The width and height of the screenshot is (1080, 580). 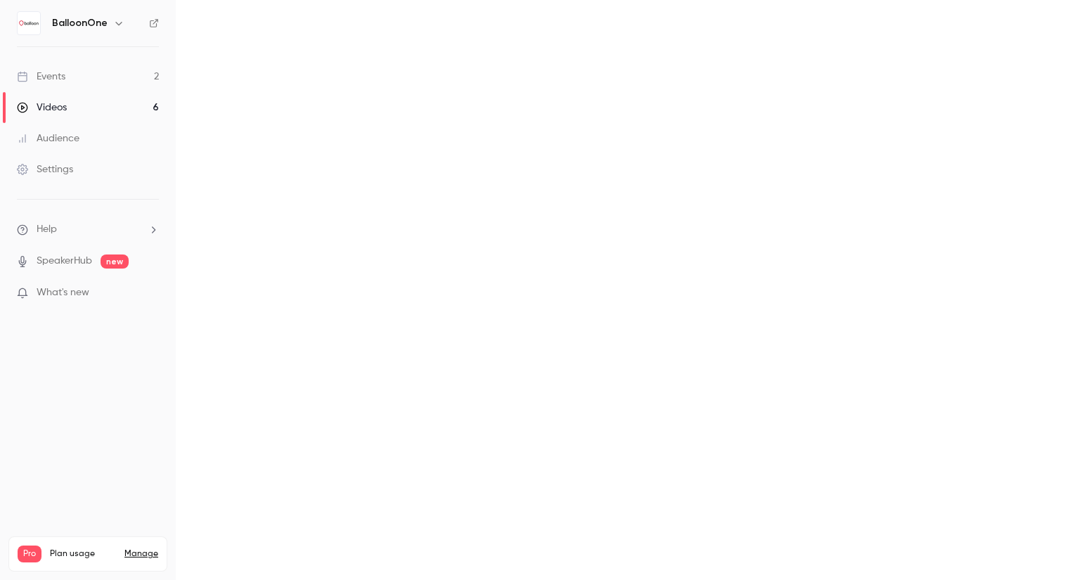 What do you see at coordinates (41, 77) in the screenshot?
I see `div: Events` at bounding box center [41, 77].